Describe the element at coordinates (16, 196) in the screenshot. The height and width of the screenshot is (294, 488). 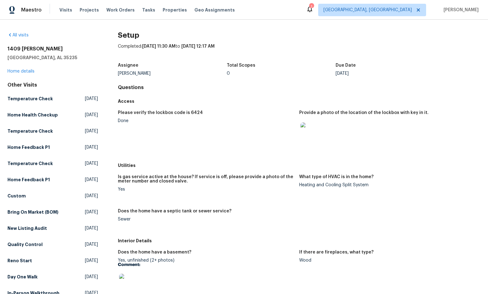
I see `h5: Custom` at that location.